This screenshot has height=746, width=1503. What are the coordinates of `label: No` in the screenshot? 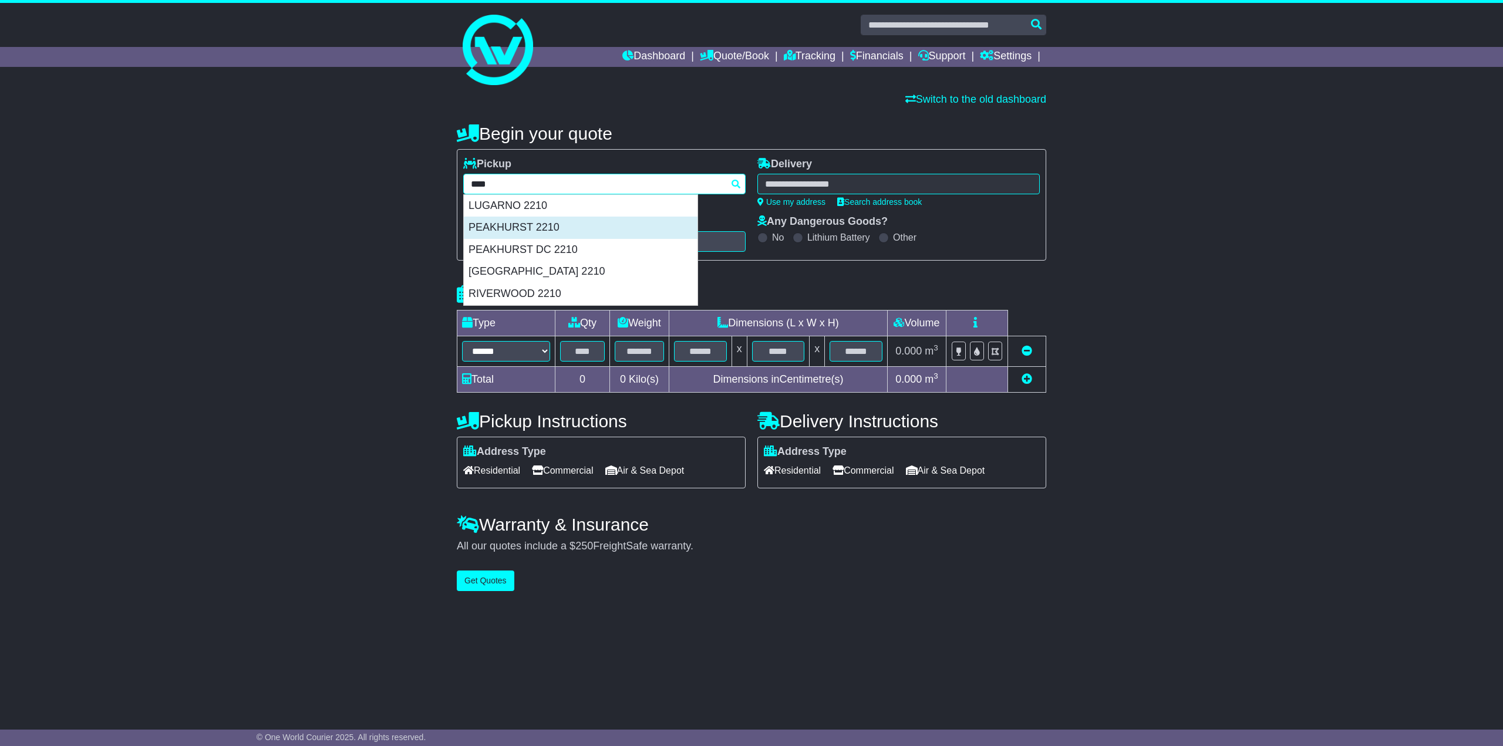 It's located at (778, 237).